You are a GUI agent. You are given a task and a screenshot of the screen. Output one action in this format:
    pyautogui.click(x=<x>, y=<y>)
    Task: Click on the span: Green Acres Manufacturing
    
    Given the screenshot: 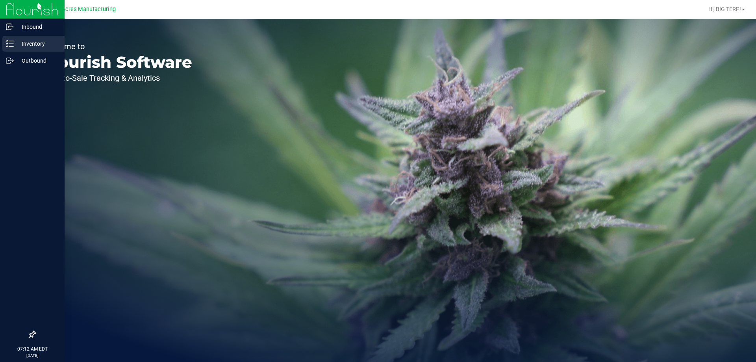 What is the action you would take?
    pyautogui.click(x=80, y=9)
    